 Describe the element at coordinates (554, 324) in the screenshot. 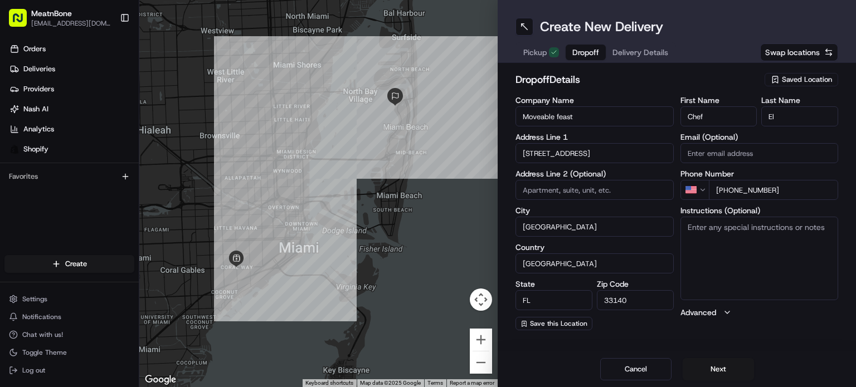

I see `button: Save this Location` at that location.